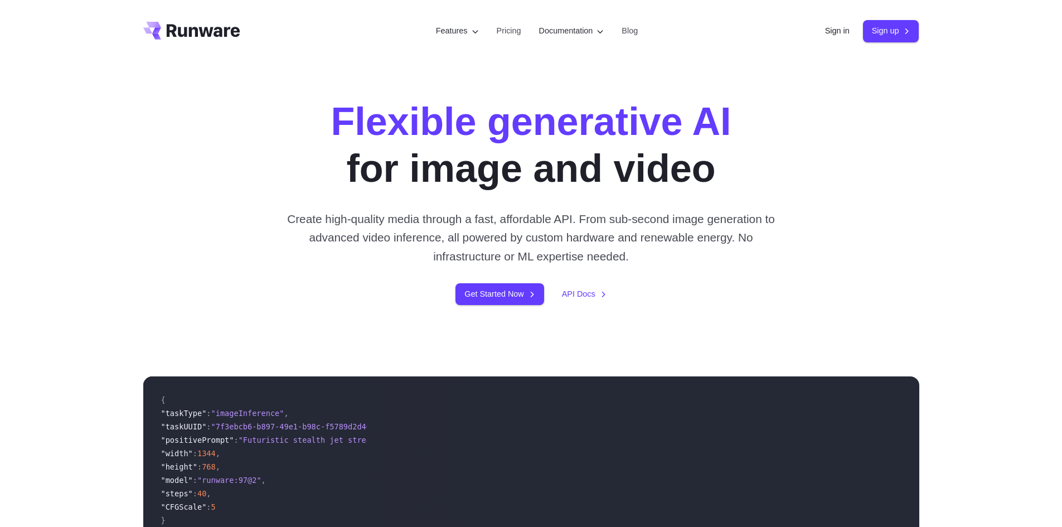  I want to click on span: "width", so click(177, 453).